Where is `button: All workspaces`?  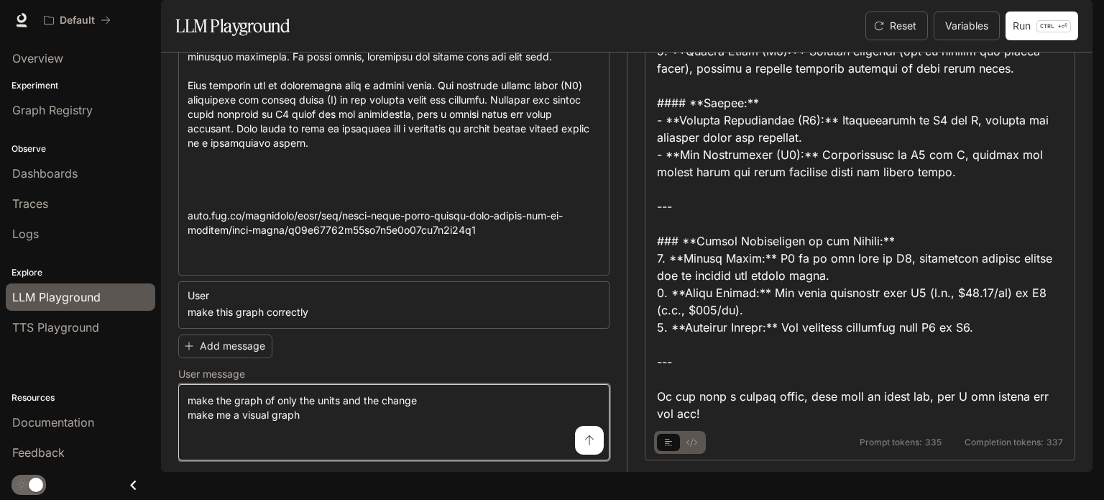 button: All workspaces is located at coordinates (77, 20).